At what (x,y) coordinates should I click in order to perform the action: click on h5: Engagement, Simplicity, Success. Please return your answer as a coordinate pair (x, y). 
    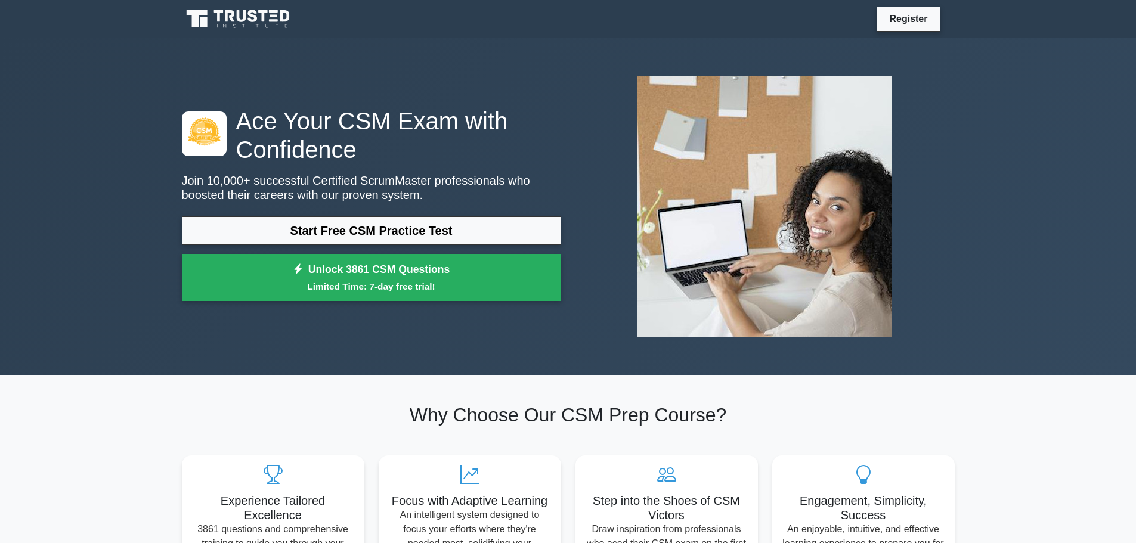
    Looking at the image, I should click on (864, 508).